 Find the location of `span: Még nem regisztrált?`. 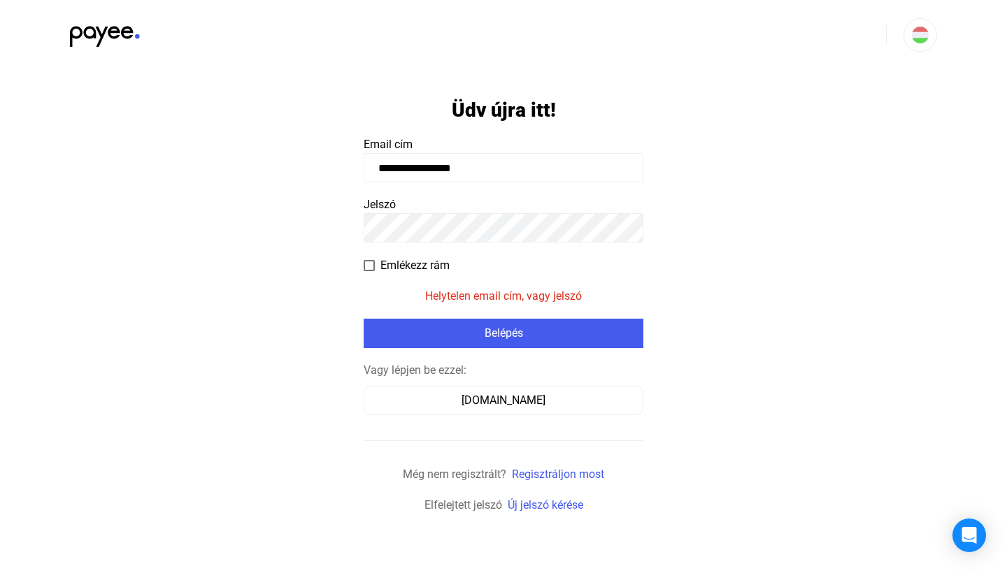

span: Még nem regisztrált? is located at coordinates (455, 474).